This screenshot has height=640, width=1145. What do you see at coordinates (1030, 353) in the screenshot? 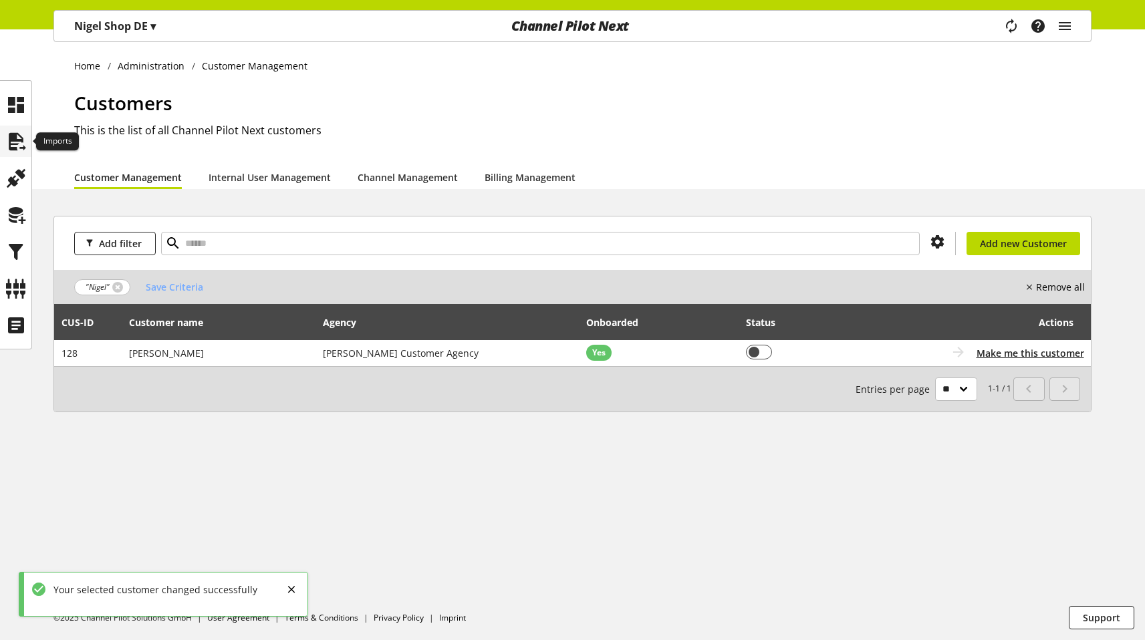
I see `button: Make me this customer` at bounding box center [1030, 353].